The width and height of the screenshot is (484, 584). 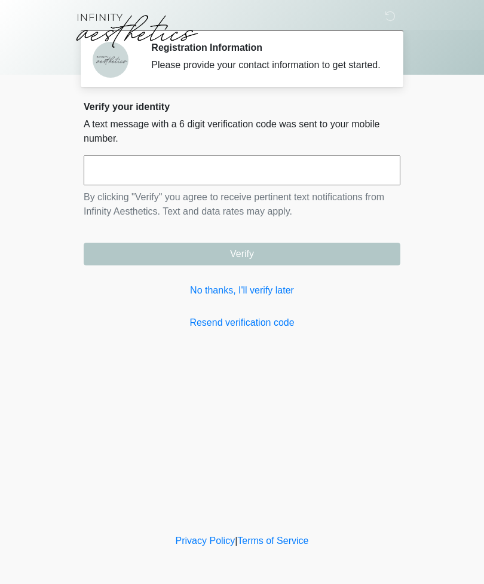 What do you see at coordinates (242, 131) in the screenshot?
I see `p: A text message with a 6 digit verification code was sent to your mobile number.` at bounding box center [242, 131].